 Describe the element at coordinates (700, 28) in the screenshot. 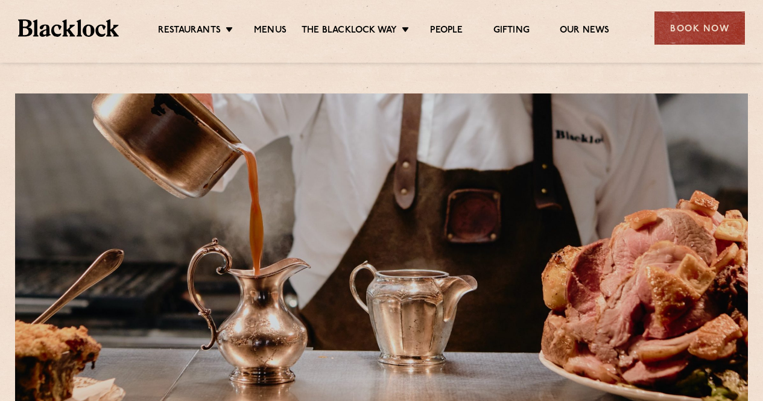

I see `div: Book Now` at that location.